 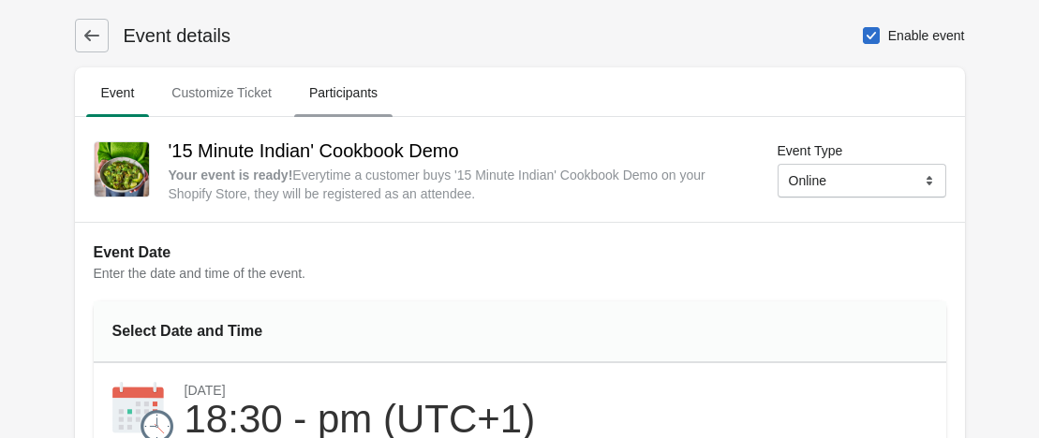 What do you see at coordinates (457, 151) in the screenshot?
I see `h2: '15 Minute Indian' Cookbook Demo` at bounding box center [457, 151].